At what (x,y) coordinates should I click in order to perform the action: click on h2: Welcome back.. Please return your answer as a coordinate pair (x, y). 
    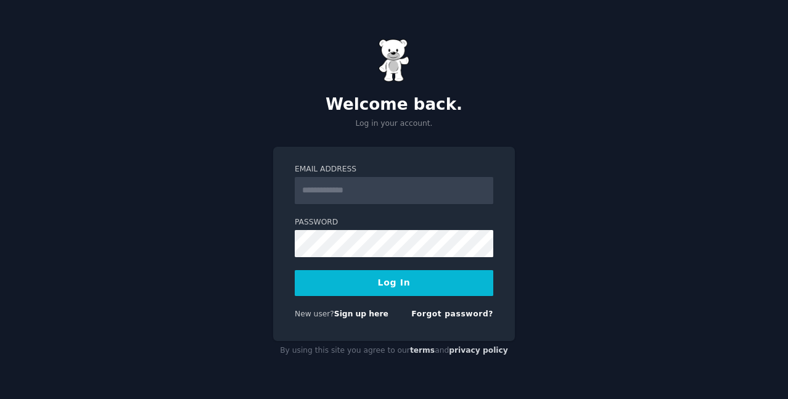
    Looking at the image, I should click on (394, 105).